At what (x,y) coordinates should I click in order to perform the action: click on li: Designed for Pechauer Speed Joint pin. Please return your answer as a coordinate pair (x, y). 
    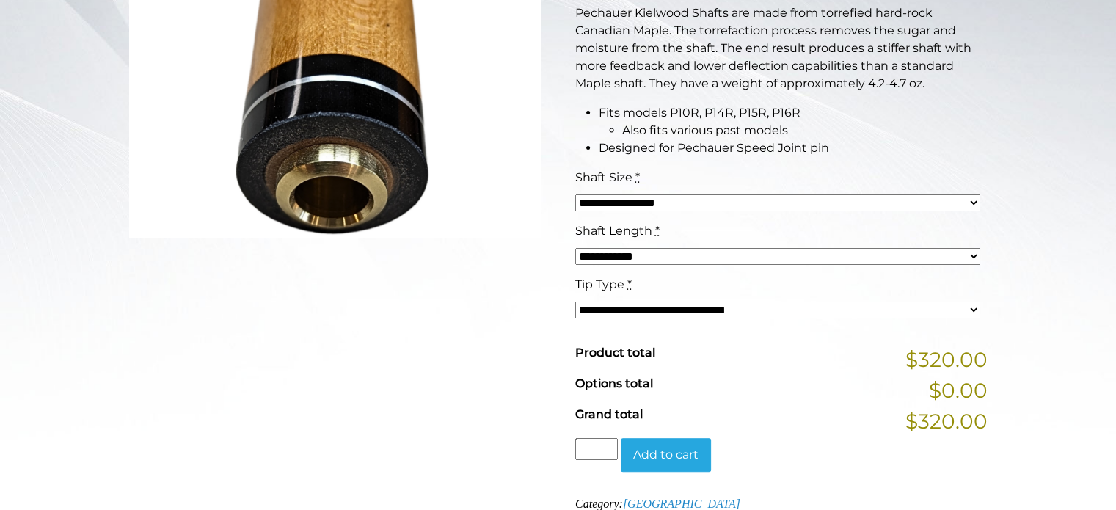
    Looking at the image, I should click on (793, 148).